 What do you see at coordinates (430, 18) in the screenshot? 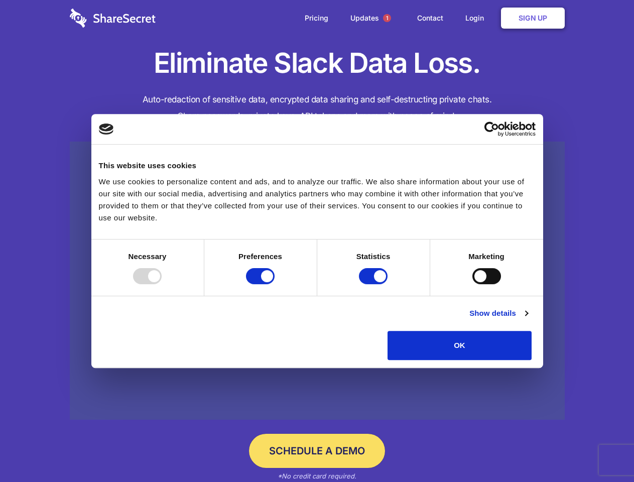
I see `a: Contact` at bounding box center [430, 18].